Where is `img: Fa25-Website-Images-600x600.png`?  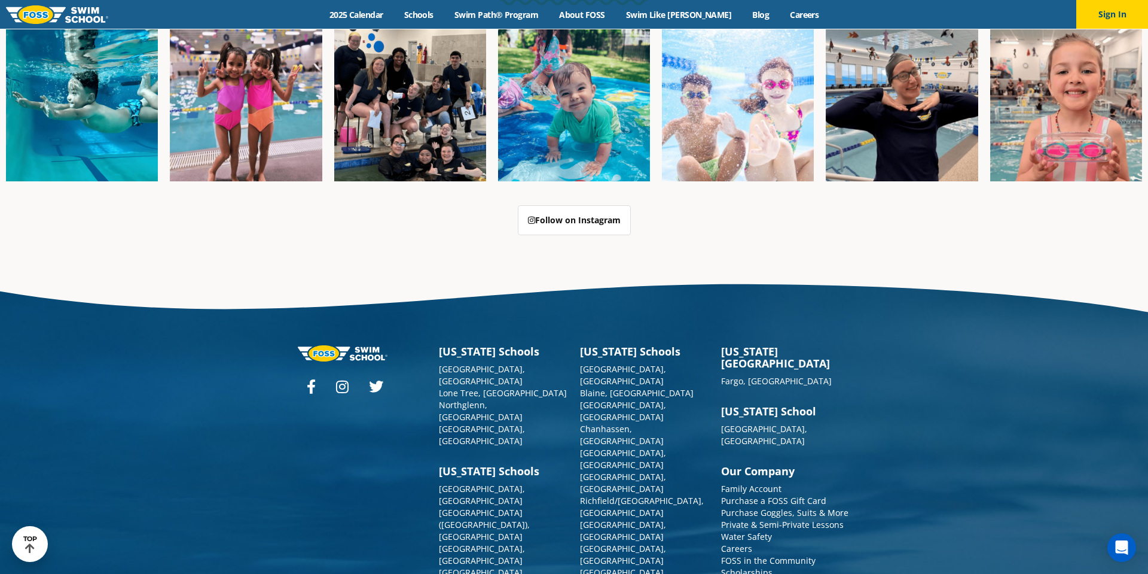
img: Fa25-Website-Images-600x600.png is located at coordinates (574, 105).